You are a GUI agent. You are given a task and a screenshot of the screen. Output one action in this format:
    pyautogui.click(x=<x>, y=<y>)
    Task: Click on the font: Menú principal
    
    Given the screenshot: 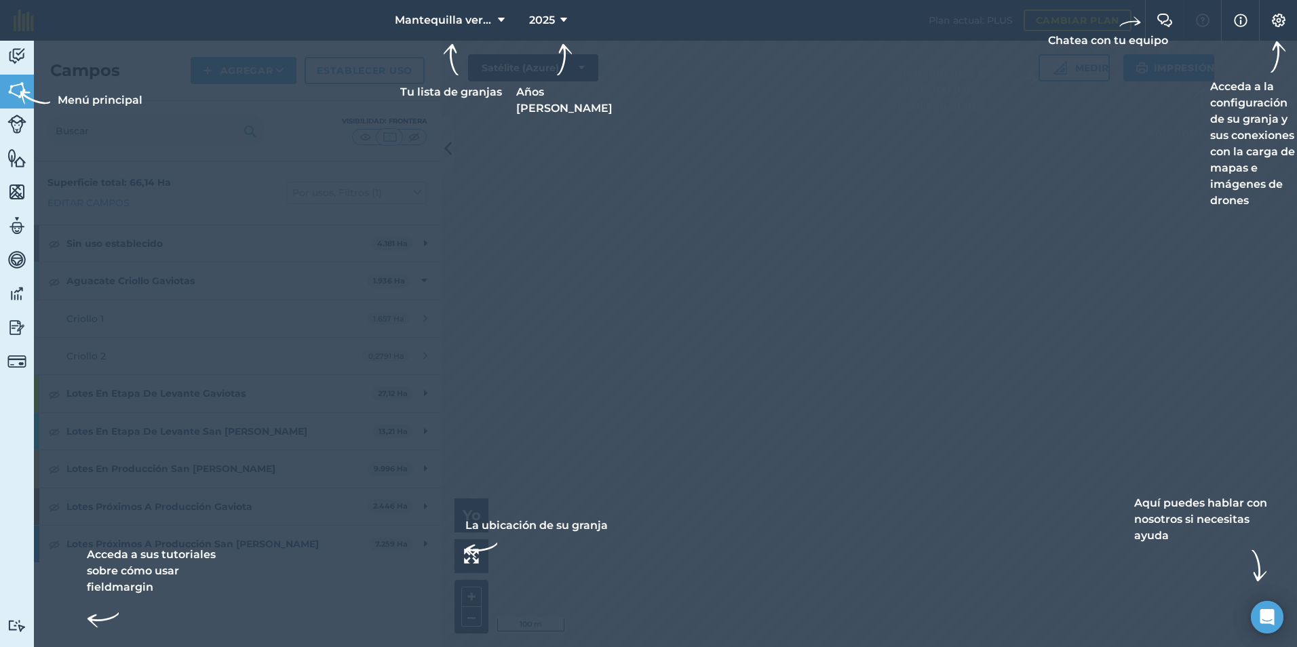 What is the action you would take?
    pyautogui.click(x=100, y=100)
    